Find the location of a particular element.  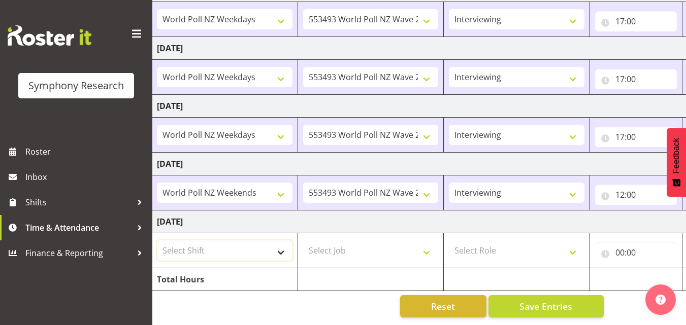

span: Inbox is located at coordinates (86, 177).